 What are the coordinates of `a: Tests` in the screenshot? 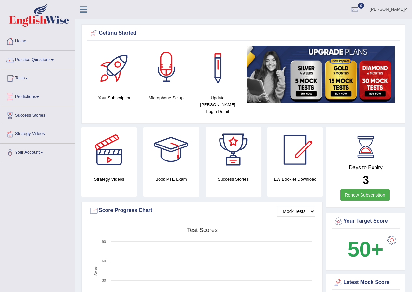 It's located at (37, 77).